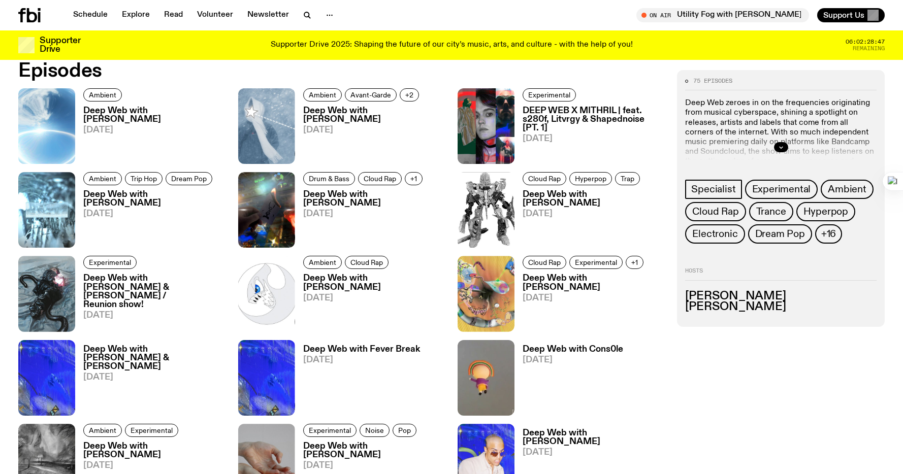 The image size is (903, 474). Describe the element at coordinates (781, 138) in the screenshot. I see `p: Deep Web zeroes in on the frequencies originating from musical cyberspace, shining a spotlight on...` at that location.